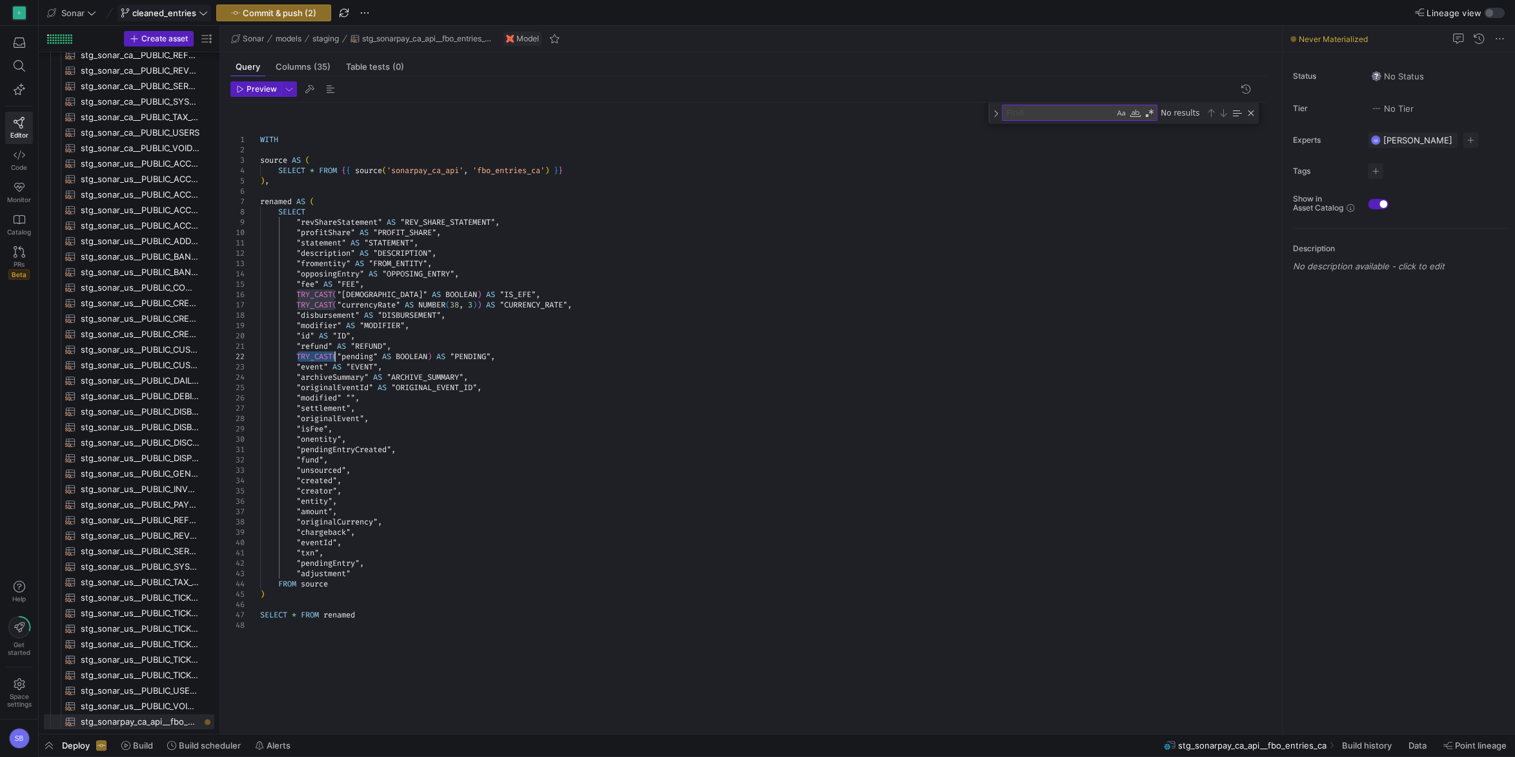 The width and height of the screenshot is (1515, 757). I want to click on span: Sonar, so click(253, 39).